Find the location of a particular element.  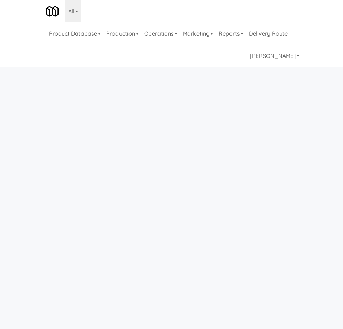

a: Operations is located at coordinates (161, 33).